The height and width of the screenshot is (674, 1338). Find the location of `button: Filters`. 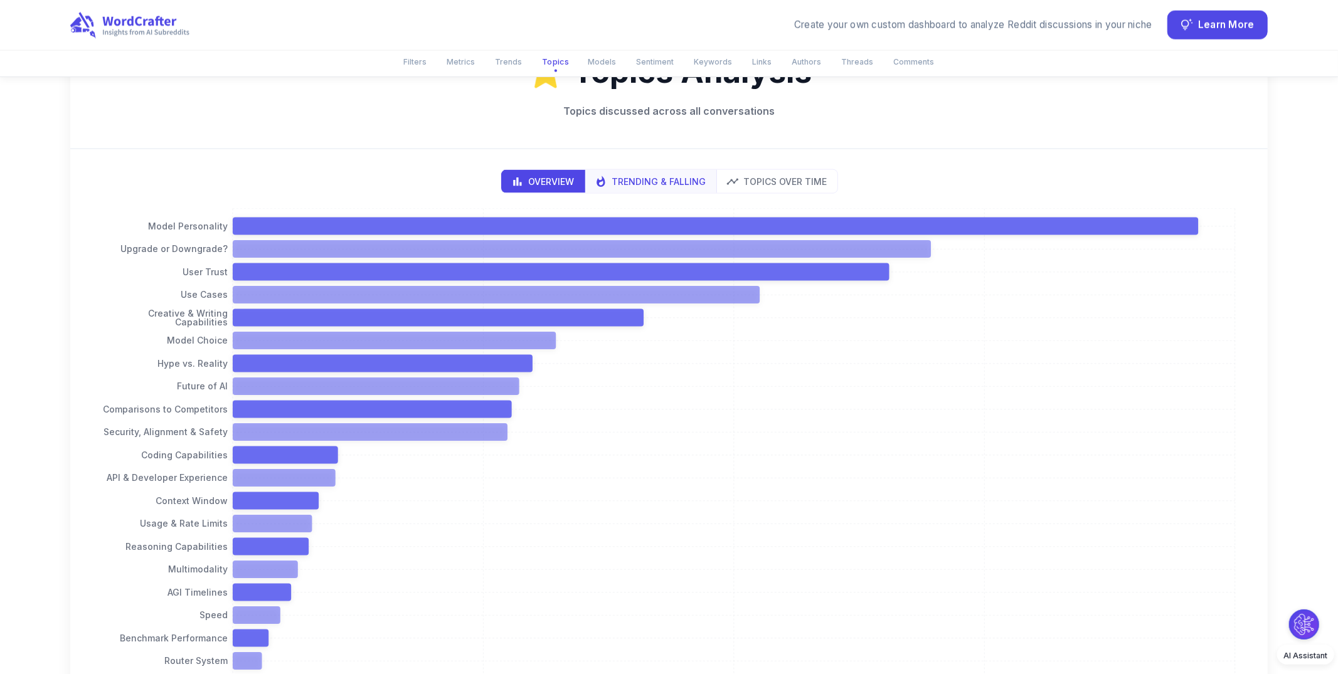

button: Filters is located at coordinates (415, 61).